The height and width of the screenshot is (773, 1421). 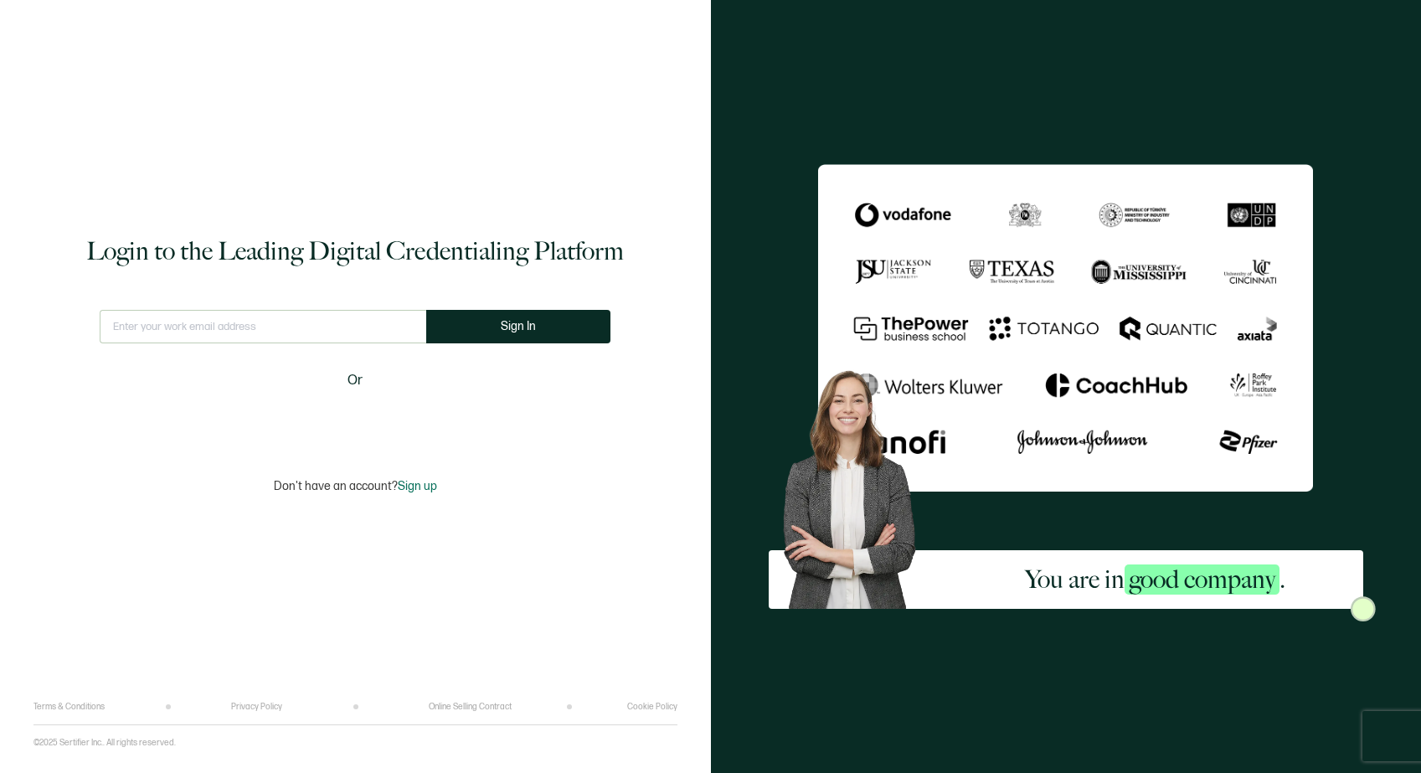 I want to click on button: Sign In, so click(x=518, y=327).